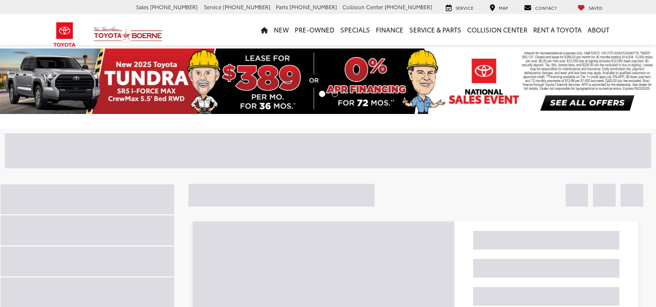 The width and height of the screenshot is (656, 307). Describe the element at coordinates (541, 8) in the screenshot. I see `a: Contact` at that location.